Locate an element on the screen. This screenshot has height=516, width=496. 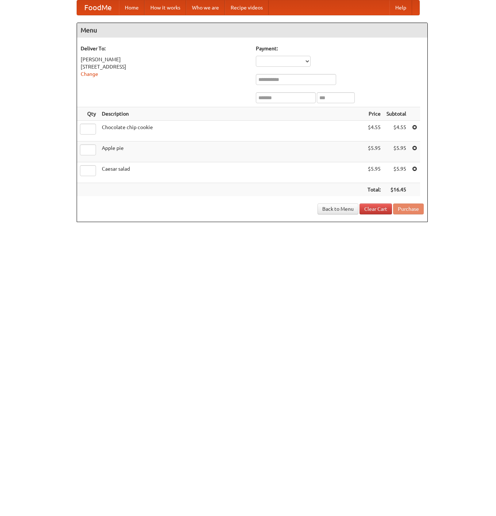
td: Chocolate chip cookie is located at coordinates (232, 131).